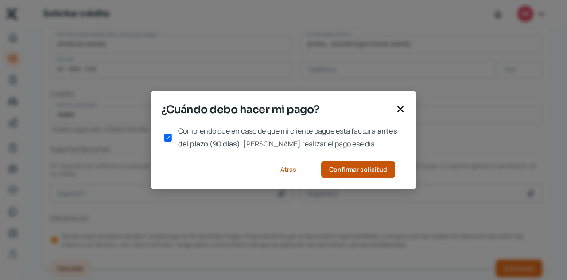  Describe the element at coordinates (289, 169) in the screenshot. I see `span: Atrás` at that location.